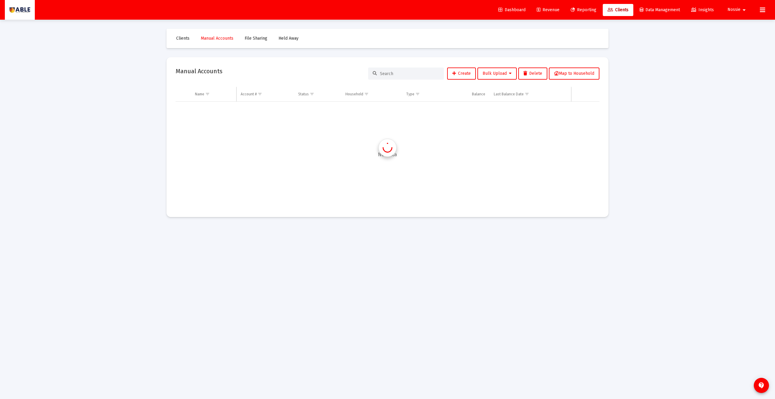 This screenshot has height=399, width=775. I want to click on a: Dashboard, so click(512, 10).